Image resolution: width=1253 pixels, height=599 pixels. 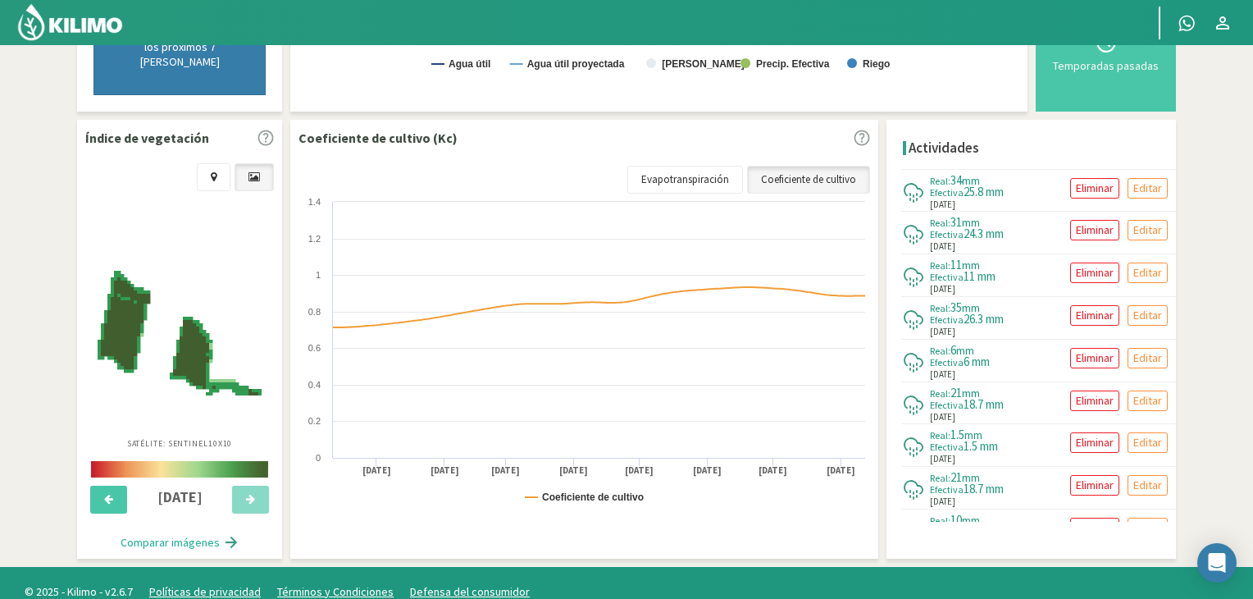 I want to click on span: 6 mm, so click(x=977, y=361).